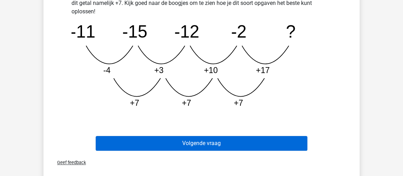 Image resolution: width=403 pixels, height=176 pixels. Describe the element at coordinates (187, 31) in the screenshot. I see `tspan: -12` at that location.